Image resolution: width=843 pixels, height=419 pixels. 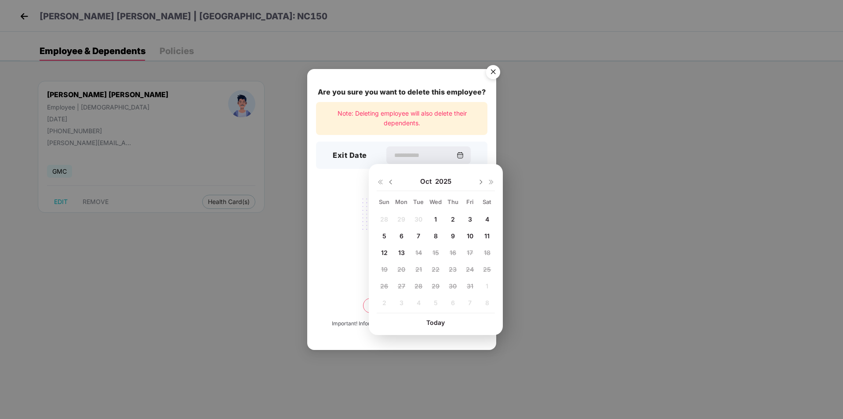 What do you see at coordinates (419, 202) in the screenshot?
I see `div: Tue` at bounding box center [419, 202].